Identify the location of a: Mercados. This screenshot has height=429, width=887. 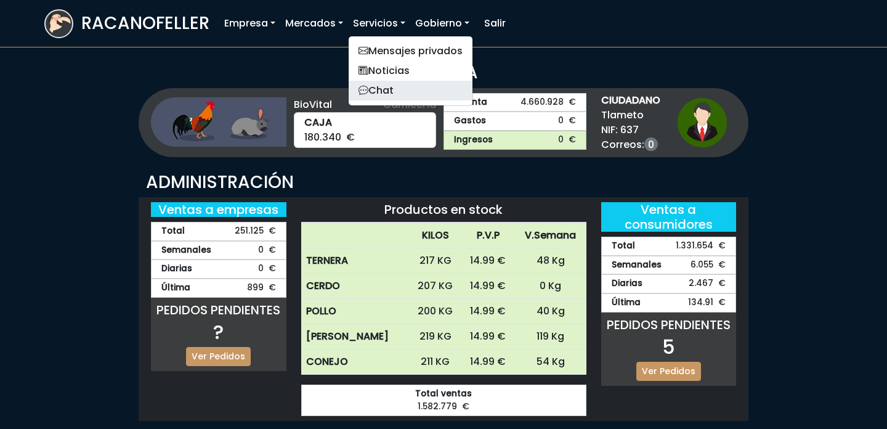
(314, 23).